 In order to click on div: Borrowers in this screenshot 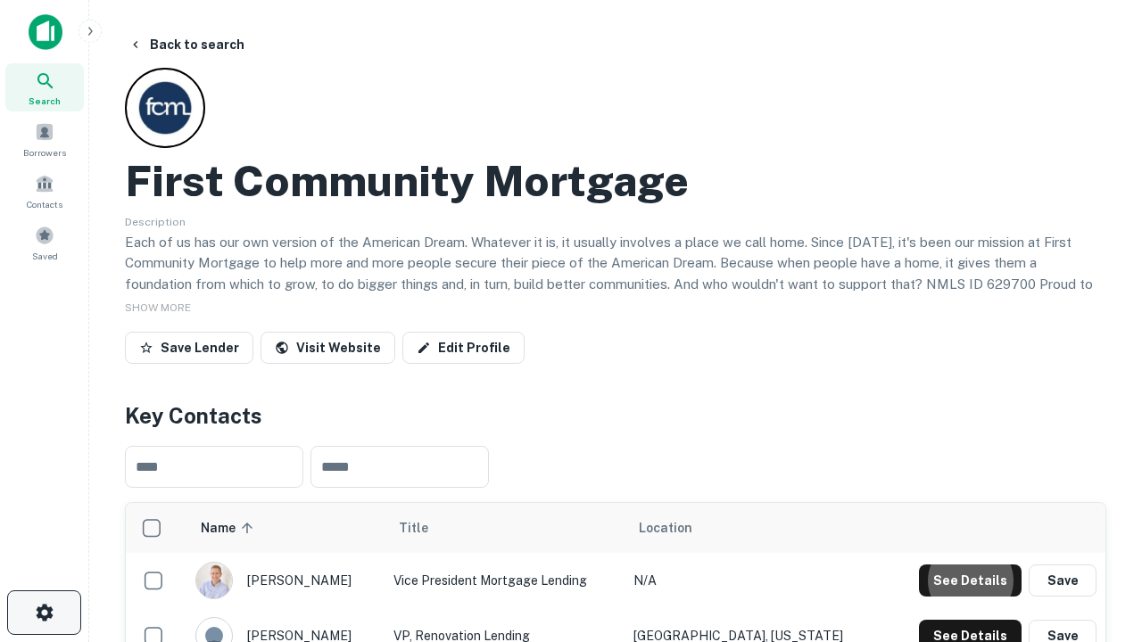, I will do `click(45, 139)`.